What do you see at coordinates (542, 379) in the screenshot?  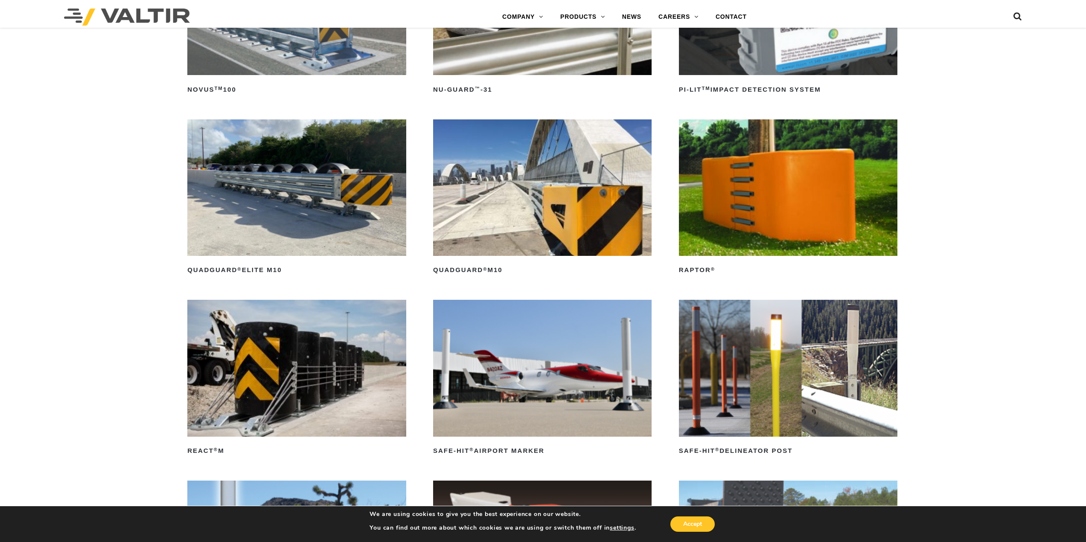 I see `a: Safe-Hit®Airport Marker` at bounding box center [542, 379].